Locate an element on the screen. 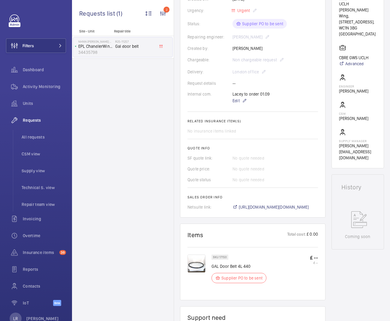 Image resolution: width=390 pixels, height=321 pixels. h2: Quote info is located at coordinates (253, 148).